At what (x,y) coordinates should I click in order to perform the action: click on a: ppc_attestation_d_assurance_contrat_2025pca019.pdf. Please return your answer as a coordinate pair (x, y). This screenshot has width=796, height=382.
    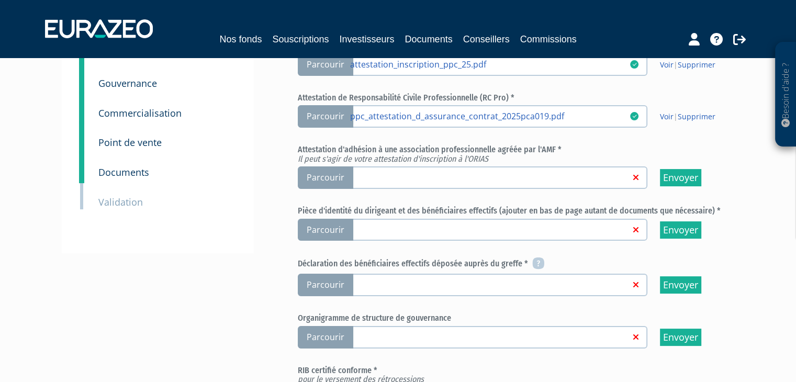
    Looking at the image, I should click on (490, 116).